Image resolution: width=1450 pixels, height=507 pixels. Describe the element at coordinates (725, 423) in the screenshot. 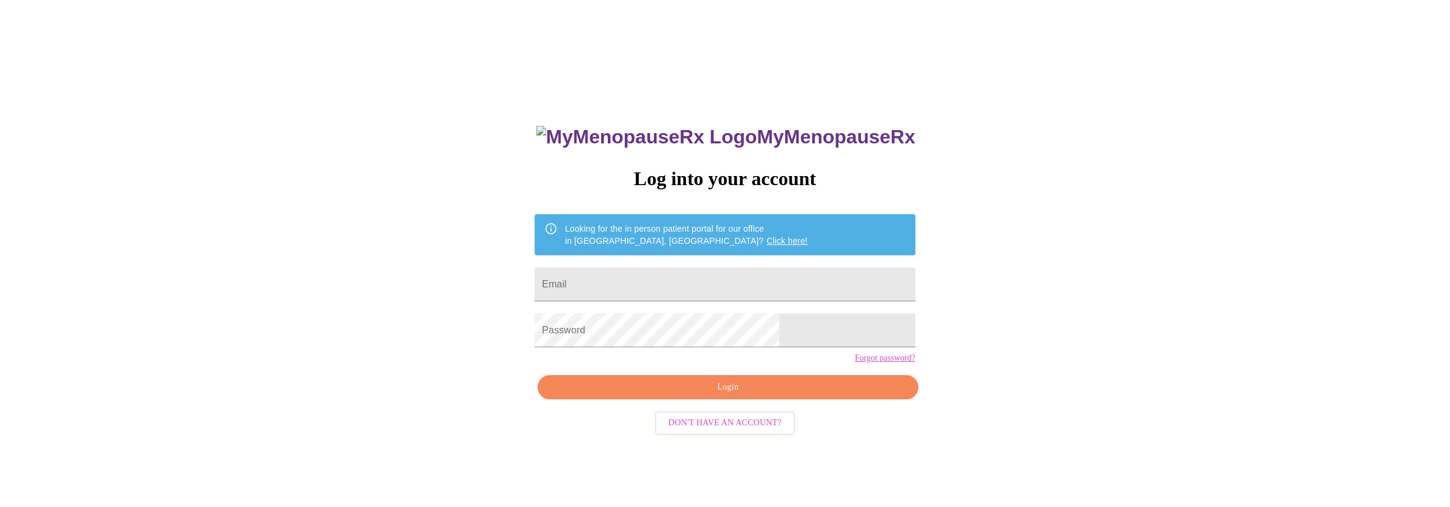

I see `button: Don't have an account?` at that location.